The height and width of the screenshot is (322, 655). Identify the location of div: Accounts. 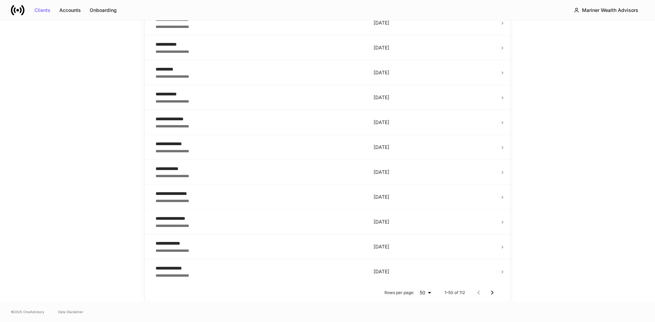
(70, 10).